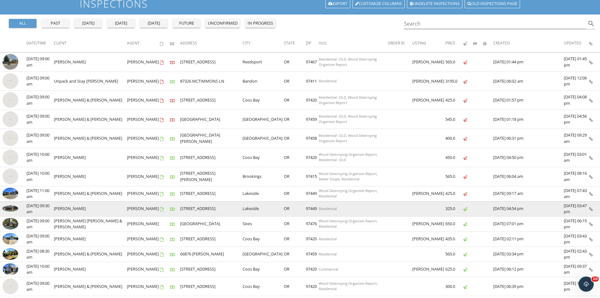 Image resolution: width=600 pixels, height=298 pixels. Describe the element at coordinates (454, 100) in the screenshot. I see `td: 425.0` at that location.